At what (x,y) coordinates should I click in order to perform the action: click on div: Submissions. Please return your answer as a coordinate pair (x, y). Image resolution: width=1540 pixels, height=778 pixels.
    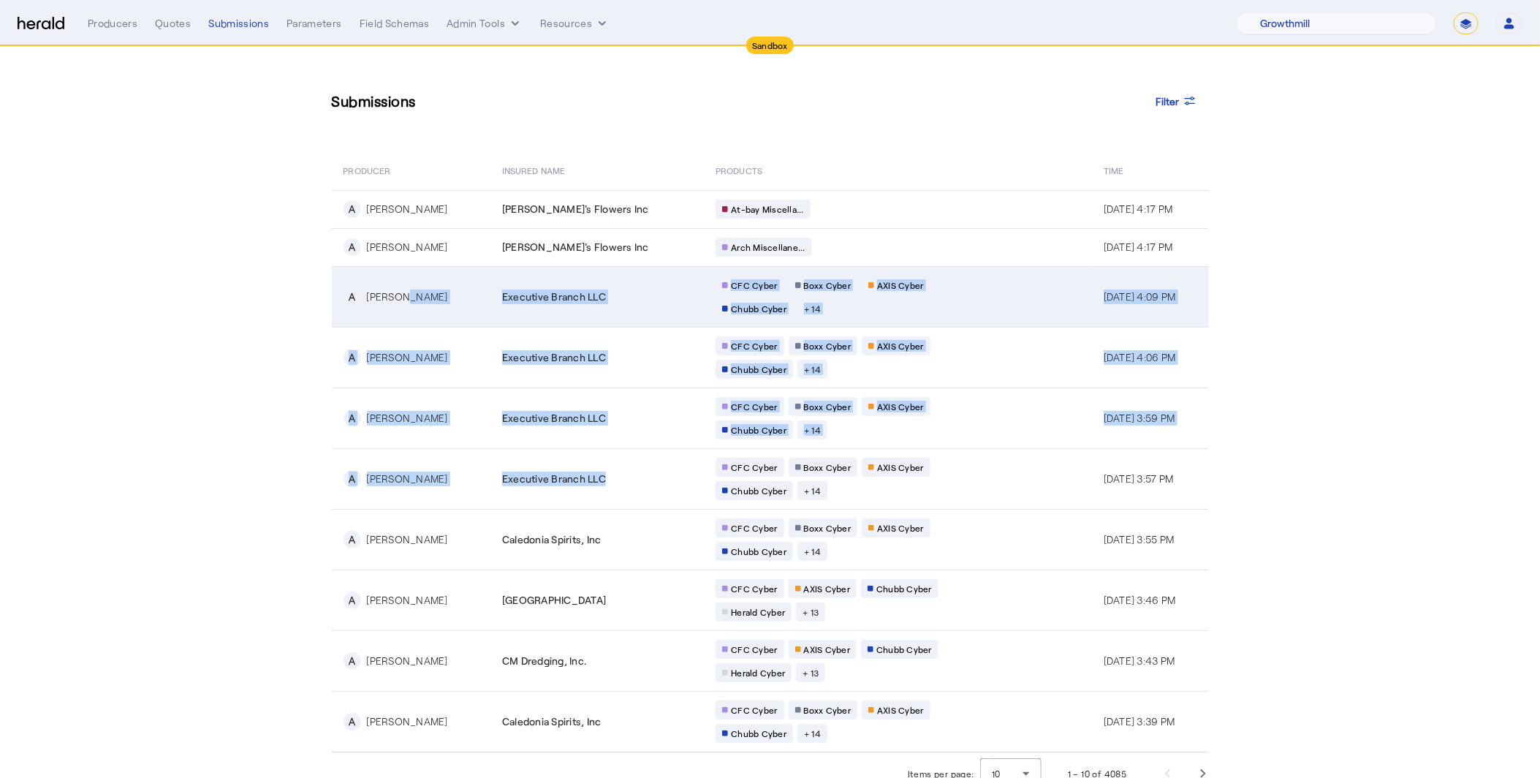
    Looking at the image, I should click on (238, 23).